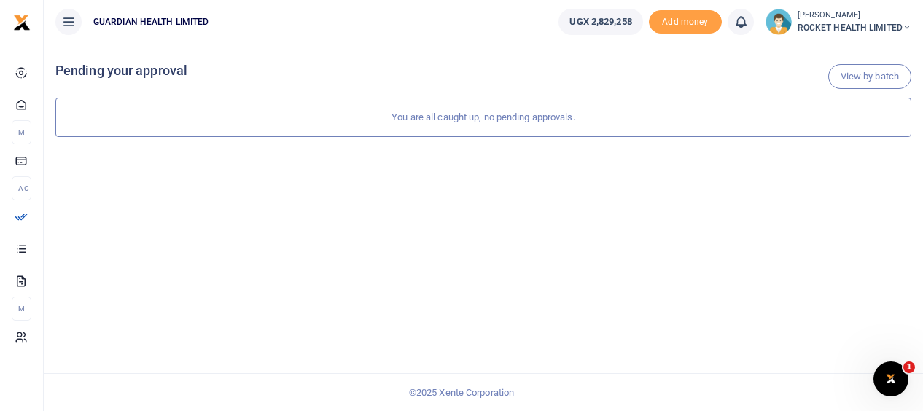 This screenshot has height=411, width=923. What do you see at coordinates (909, 367) in the screenshot?
I see `span: 1` at bounding box center [909, 367].